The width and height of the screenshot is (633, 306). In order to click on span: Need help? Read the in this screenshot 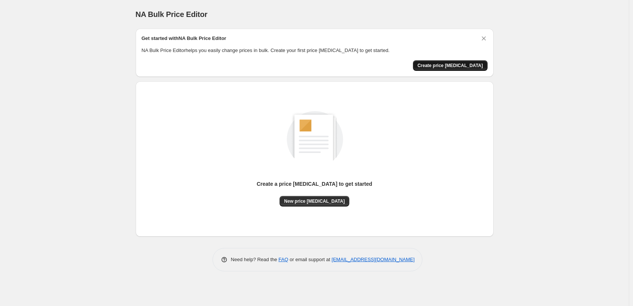, I will do `click(255, 259)`.